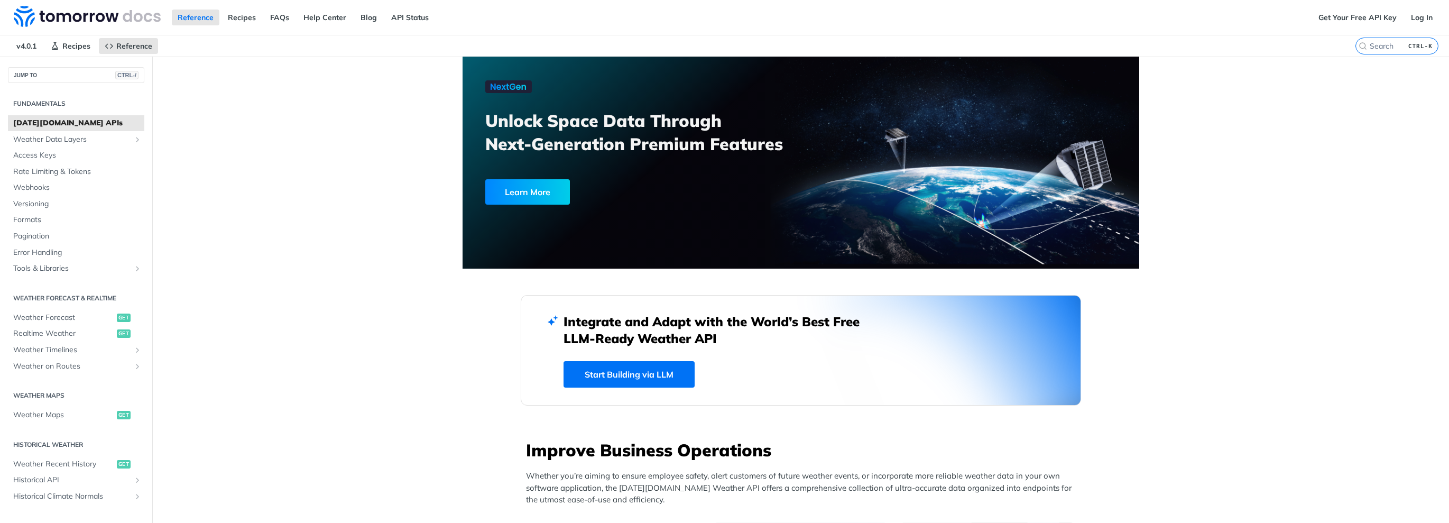 This screenshot has height=523, width=1449. Describe the element at coordinates (76, 334) in the screenshot. I see `a: Realtime Weatherget` at that location.